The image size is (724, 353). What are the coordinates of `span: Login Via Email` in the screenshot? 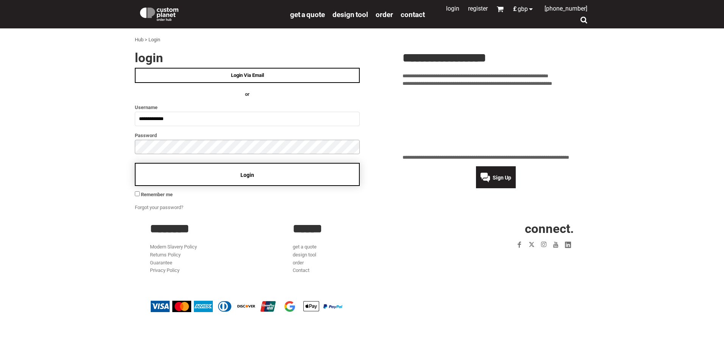 It's located at (247, 75).